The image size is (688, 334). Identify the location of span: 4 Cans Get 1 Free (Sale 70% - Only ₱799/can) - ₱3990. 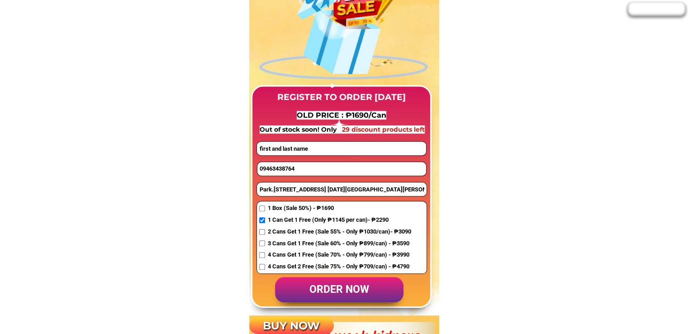
(339, 255).